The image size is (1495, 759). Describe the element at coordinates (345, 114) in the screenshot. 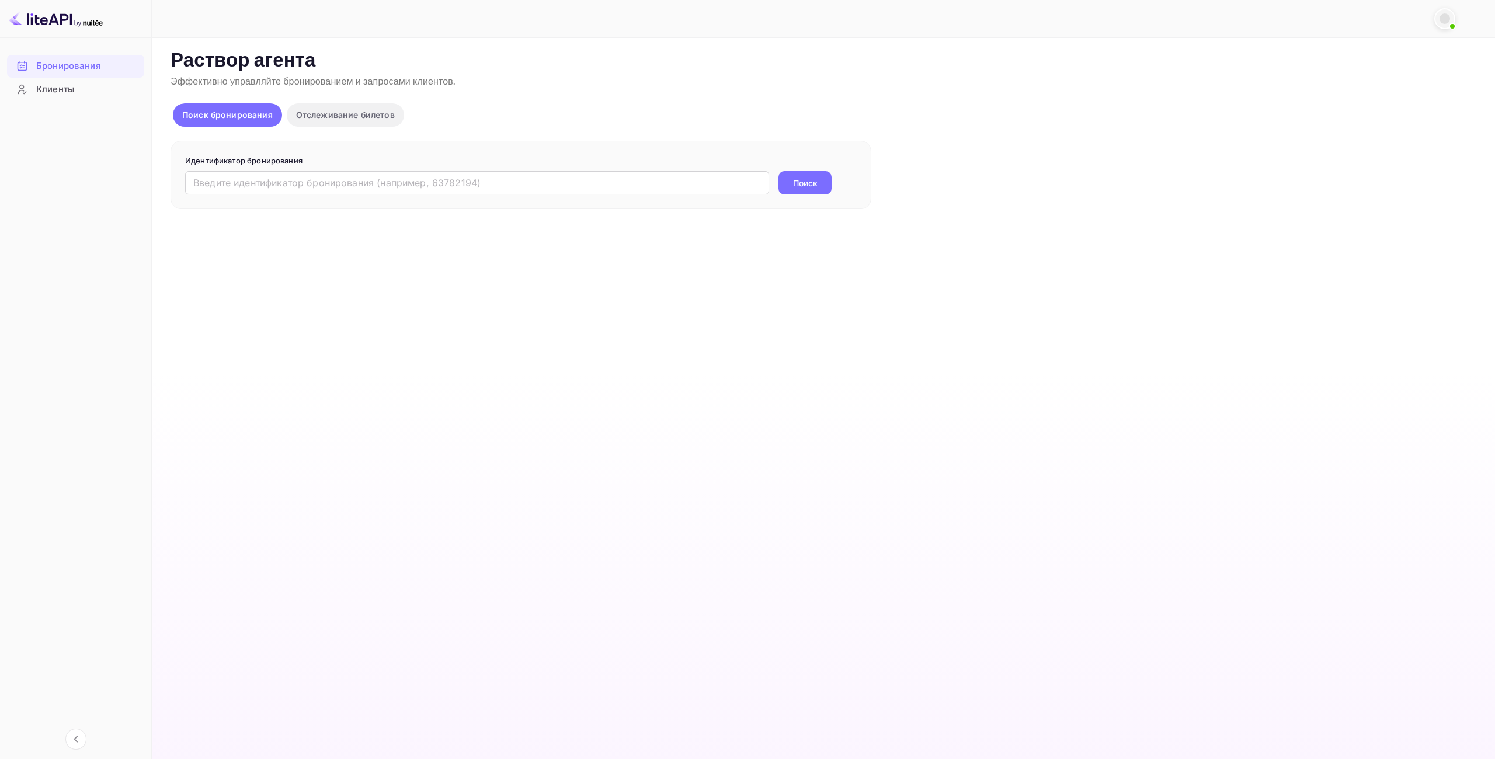

I see `ya-tr-span: Отслеживание билетов` at that location.